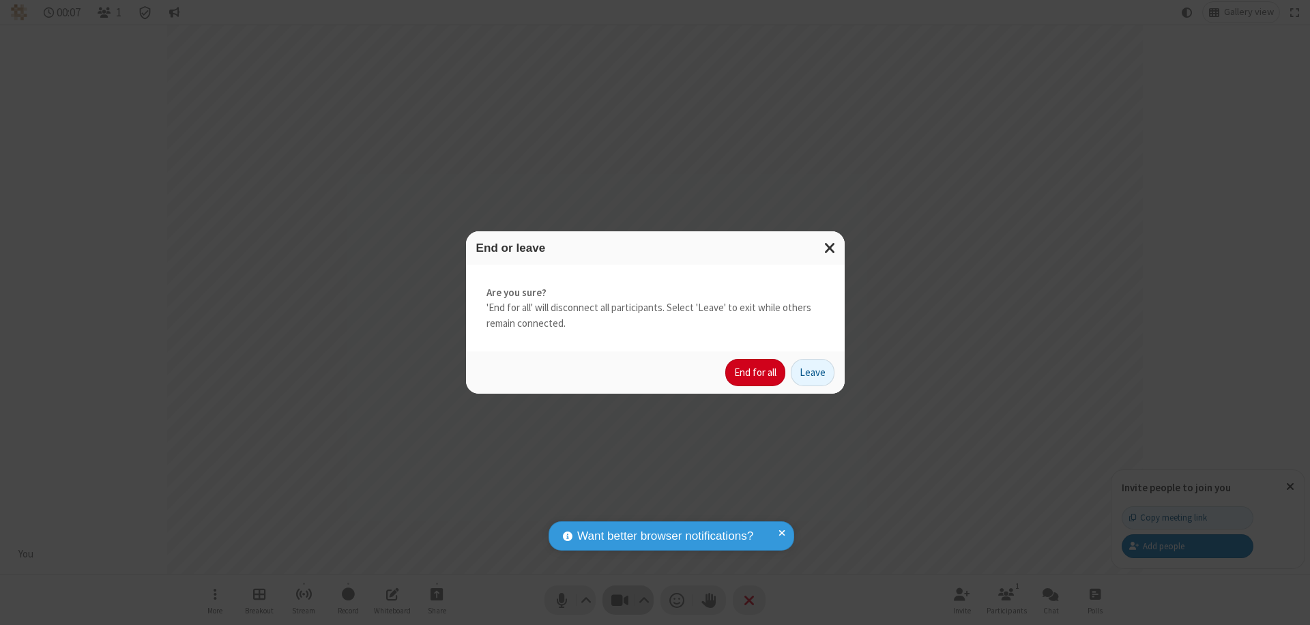 This screenshot has width=1310, height=625. What do you see at coordinates (655, 248) in the screenshot?
I see `h3: End or leave` at bounding box center [655, 248].